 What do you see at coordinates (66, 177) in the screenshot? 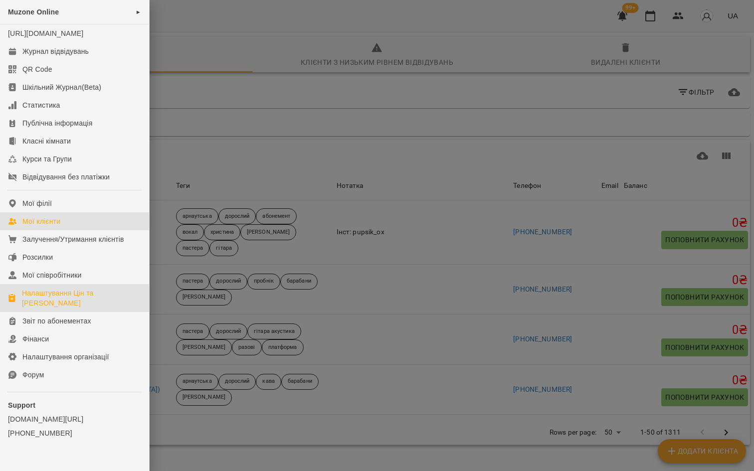
I see `div: Відвідування без платіжки` at bounding box center [66, 177].